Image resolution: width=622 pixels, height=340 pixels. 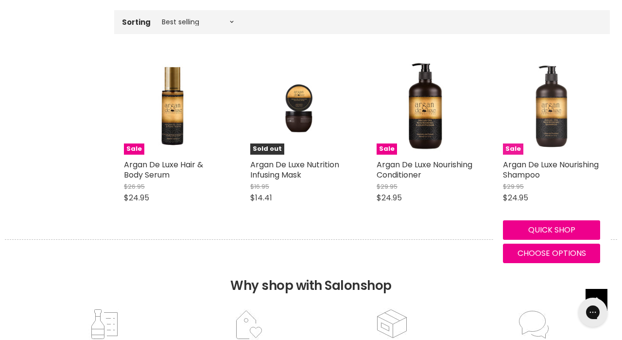 I want to click on button: Choose options, so click(x=552, y=253).